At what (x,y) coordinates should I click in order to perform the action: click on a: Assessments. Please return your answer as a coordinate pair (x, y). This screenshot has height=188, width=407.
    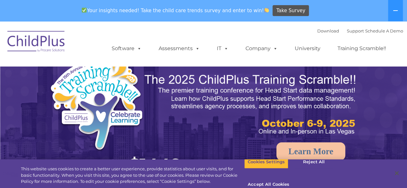
    Looking at the image, I should click on (179, 49).